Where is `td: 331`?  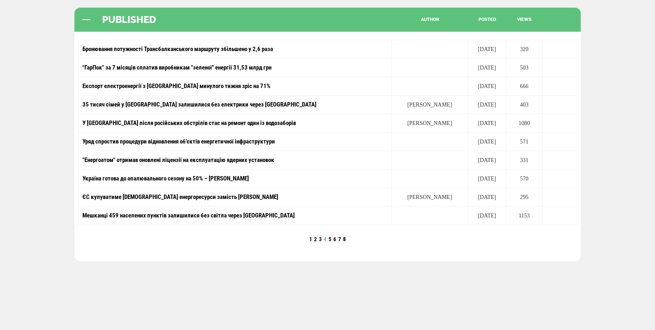 td: 331 is located at coordinates (524, 160).